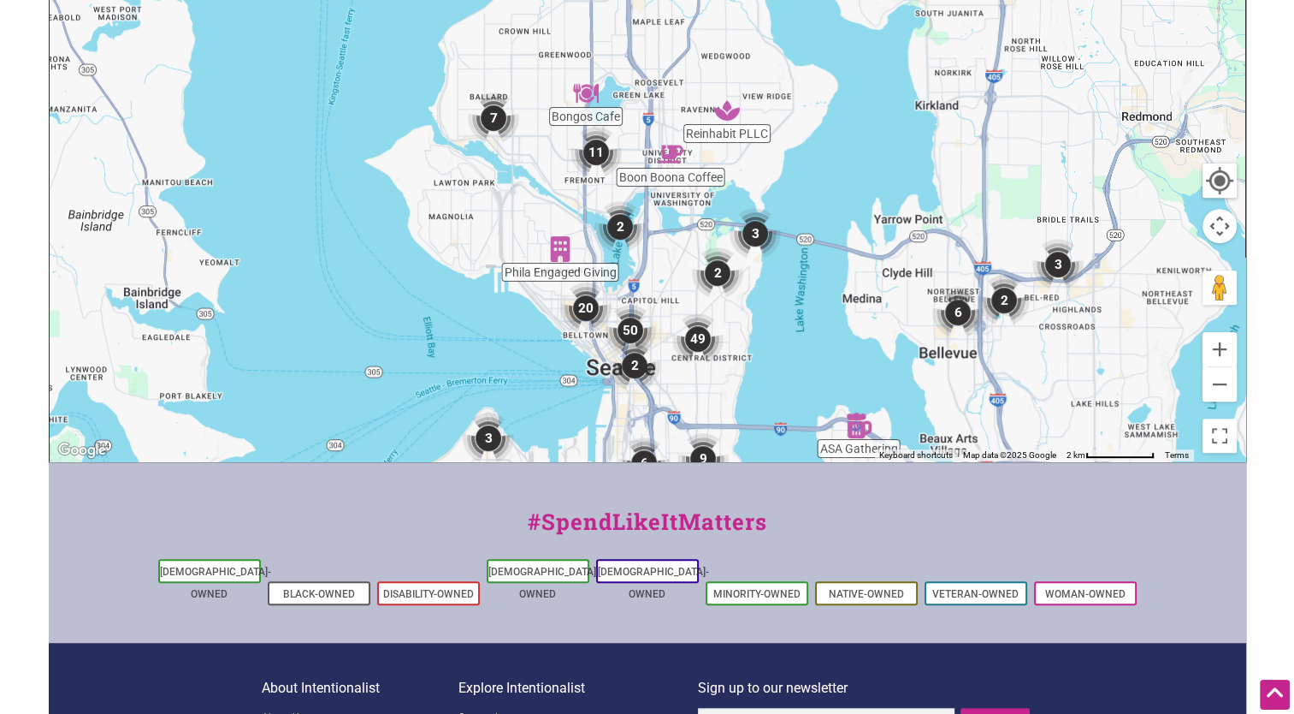  What do you see at coordinates (319, 594) in the screenshot?
I see `a: Black-Owned` at bounding box center [319, 594].